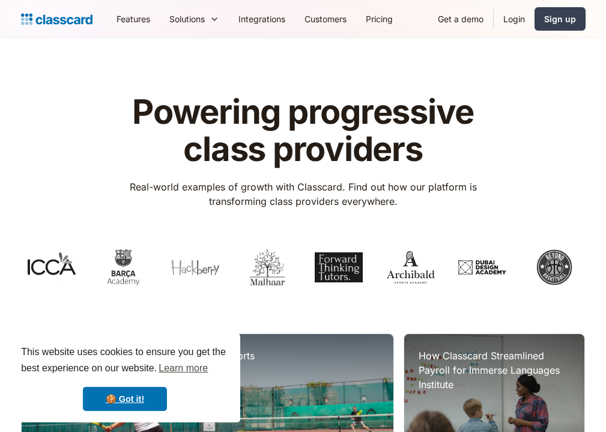 This screenshot has height=432, width=606. What do you see at coordinates (125, 399) in the screenshot?
I see `a: dismiss cookie message` at bounding box center [125, 399].